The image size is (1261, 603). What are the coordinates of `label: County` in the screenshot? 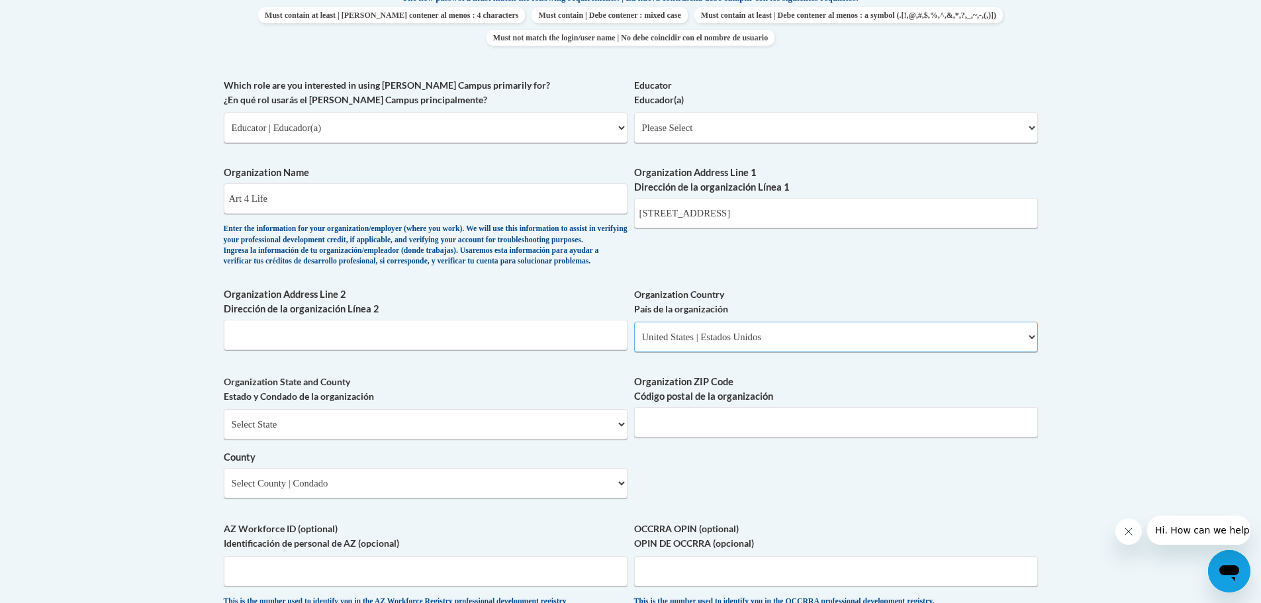 It's located at (426, 457).